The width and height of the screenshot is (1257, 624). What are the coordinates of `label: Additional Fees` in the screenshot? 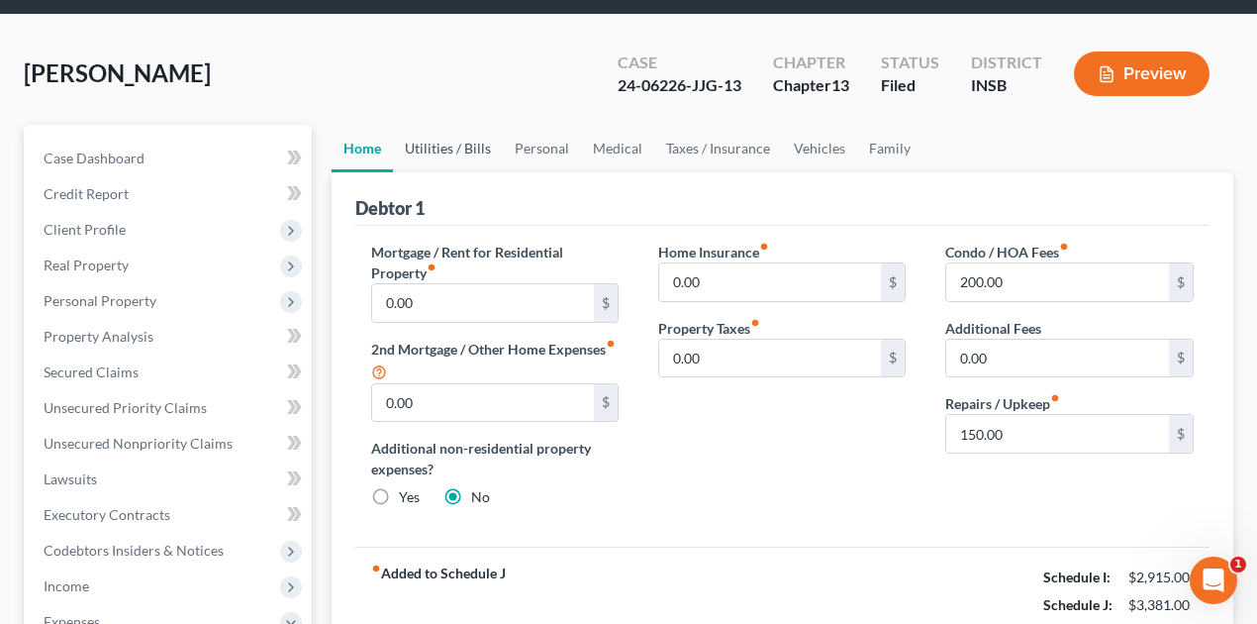 It's located at (993, 328).